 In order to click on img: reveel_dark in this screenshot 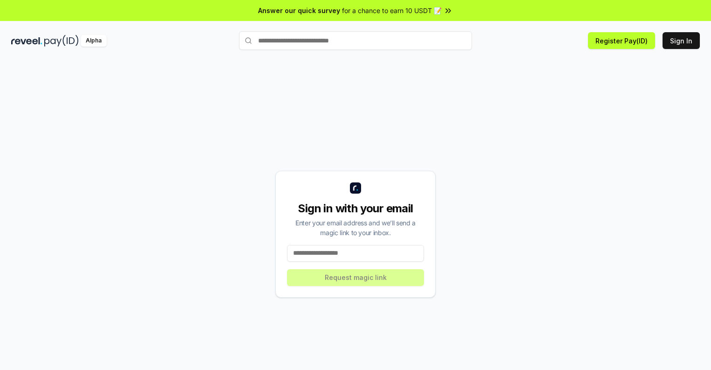, I will do `click(27, 41)`.